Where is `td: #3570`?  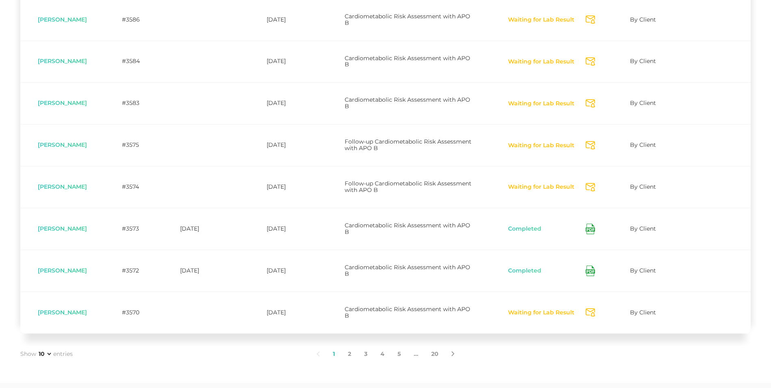
td: #3570 is located at coordinates (133, 312).